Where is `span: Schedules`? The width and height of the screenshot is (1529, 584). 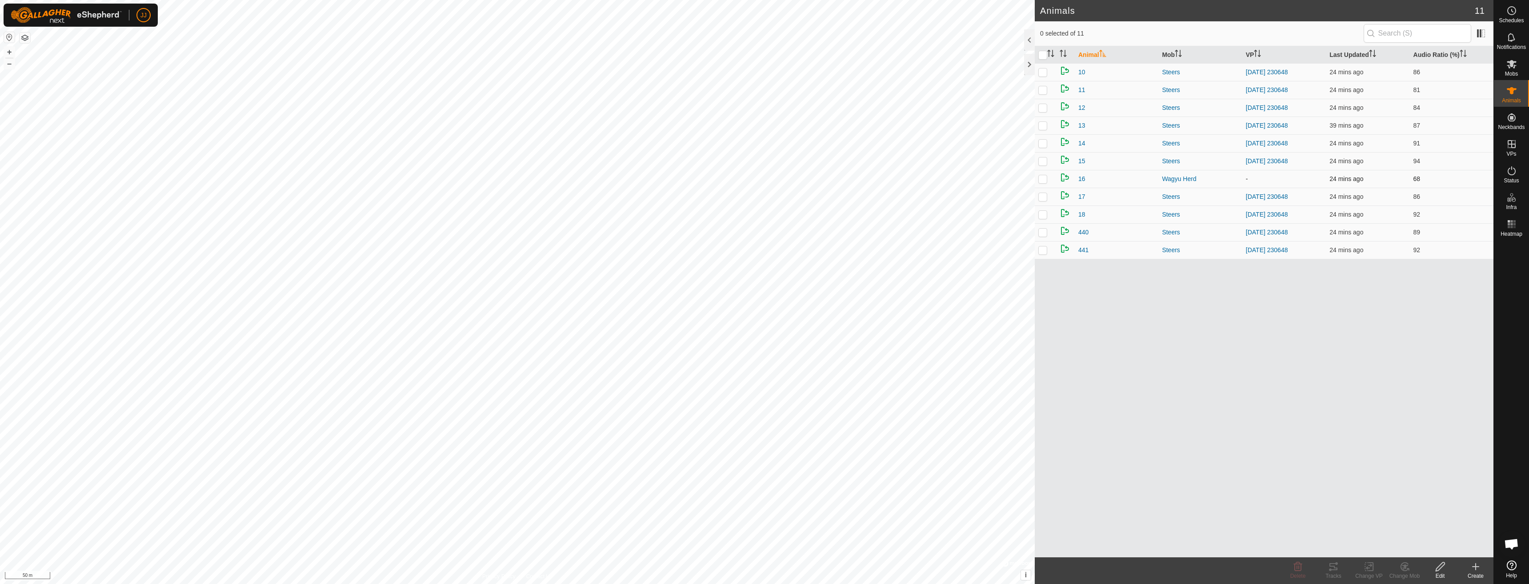
span: Schedules is located at coordinates (1511, 20).